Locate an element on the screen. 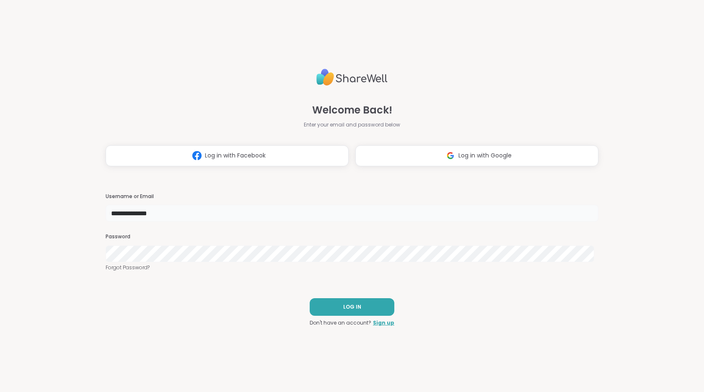 The image size is (704, 392). span: Enter your email and password below is located at coordinates (352, 125).